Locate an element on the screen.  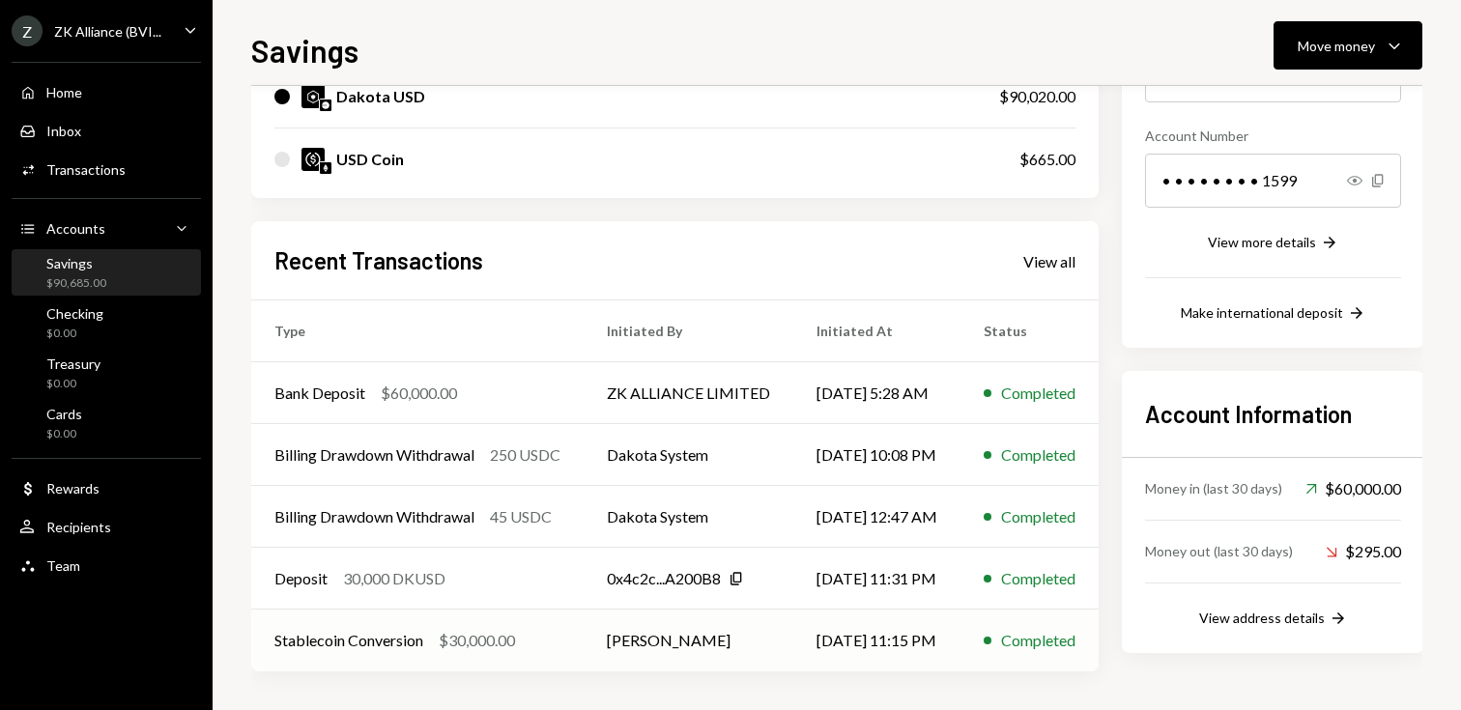
div: Stablecoin Conversion is located at coordinates (349, 641).